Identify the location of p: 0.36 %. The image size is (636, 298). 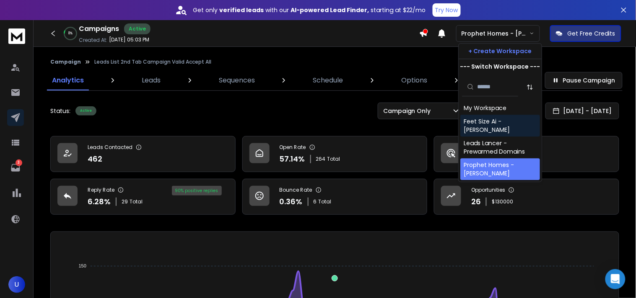
(291, 202).